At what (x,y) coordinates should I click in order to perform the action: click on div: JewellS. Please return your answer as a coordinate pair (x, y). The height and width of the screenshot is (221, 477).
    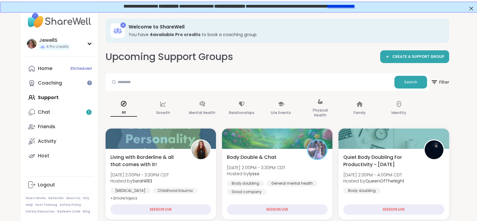
    Looking at the image, I should click on (54, 40).